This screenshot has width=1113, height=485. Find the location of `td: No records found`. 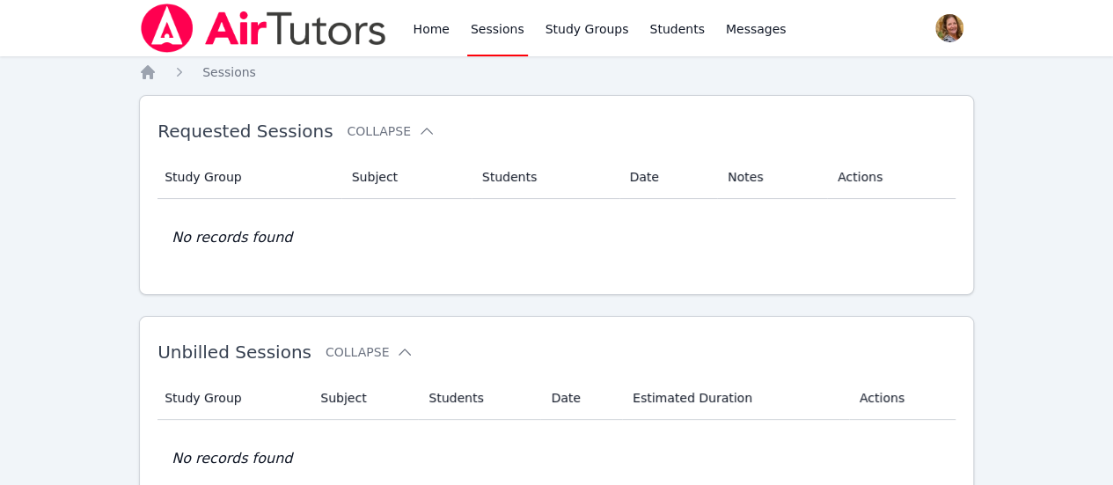

td: No records found is located at coordinates (556, 238).